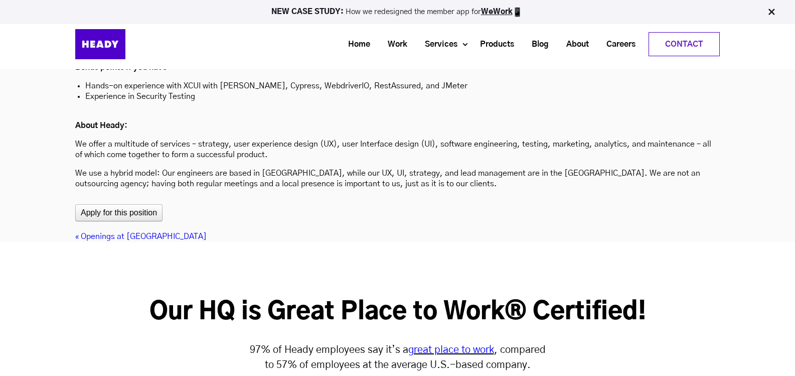  Describe the element at coordinates (536, 44) in the screenshot. I see `a: Blog` at that location.